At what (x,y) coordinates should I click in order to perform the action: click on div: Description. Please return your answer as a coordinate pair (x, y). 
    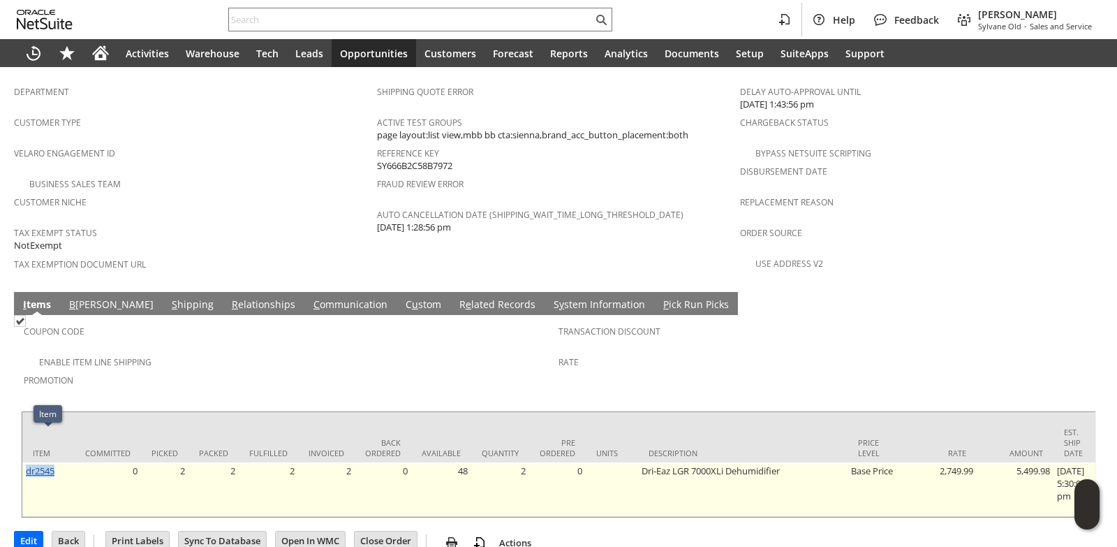
    Looking at the image, I should click on (743, 453).